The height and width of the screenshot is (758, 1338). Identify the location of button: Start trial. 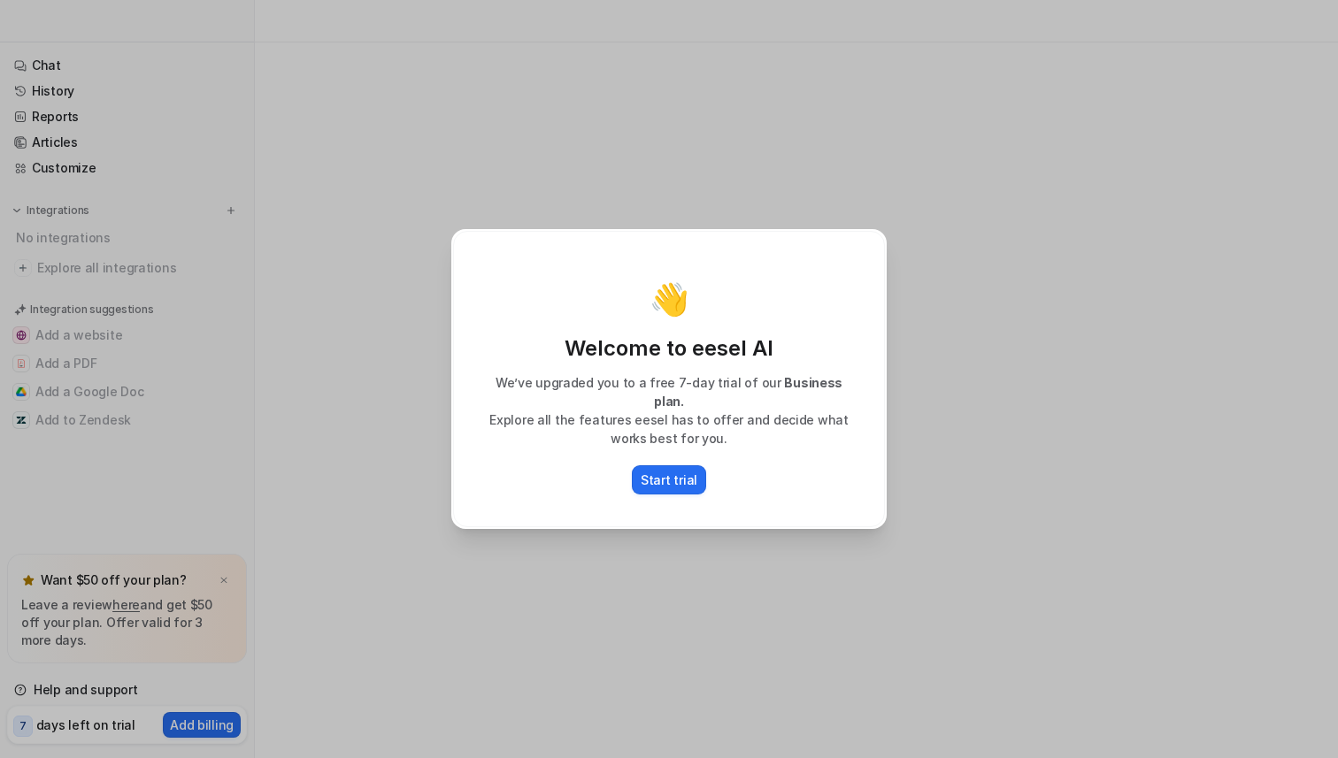
(669, 480).